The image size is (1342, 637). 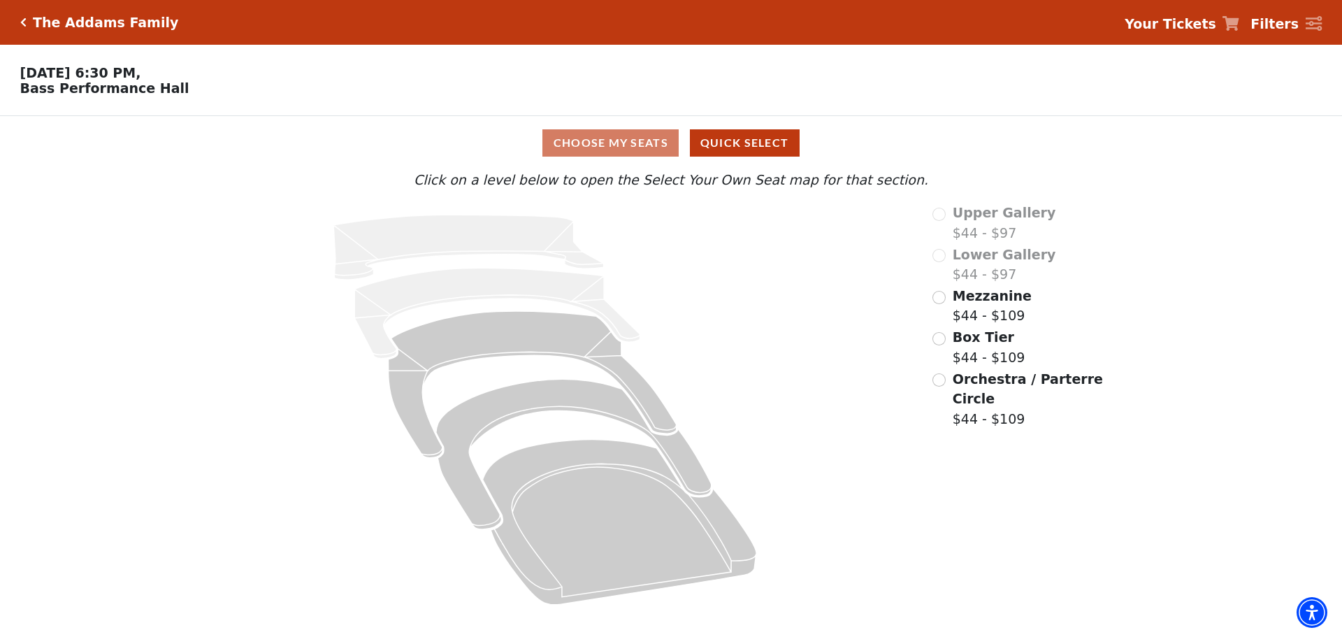 I want to click on strong: Your Tickets, so click(x=1170, y=24).